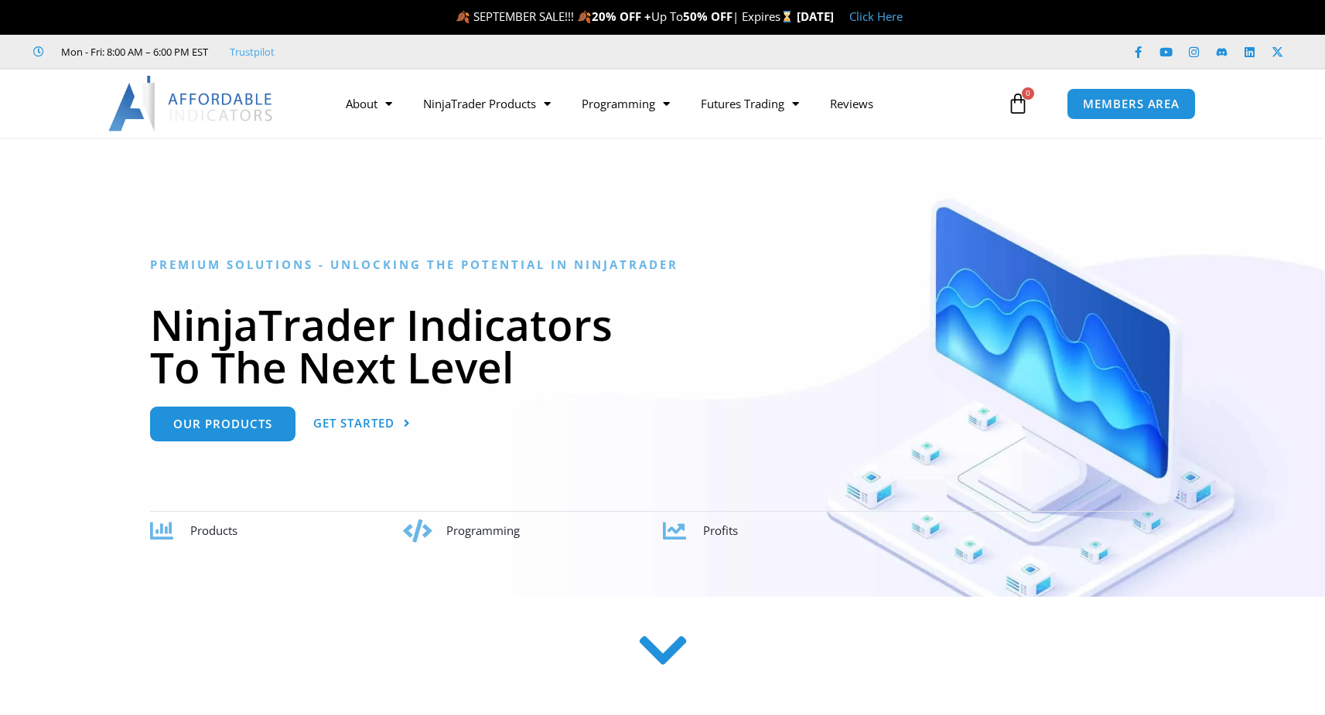 This screenshot has height=715, width=1325. I want to click on strong: 20% OFF +, so click(621, 16).